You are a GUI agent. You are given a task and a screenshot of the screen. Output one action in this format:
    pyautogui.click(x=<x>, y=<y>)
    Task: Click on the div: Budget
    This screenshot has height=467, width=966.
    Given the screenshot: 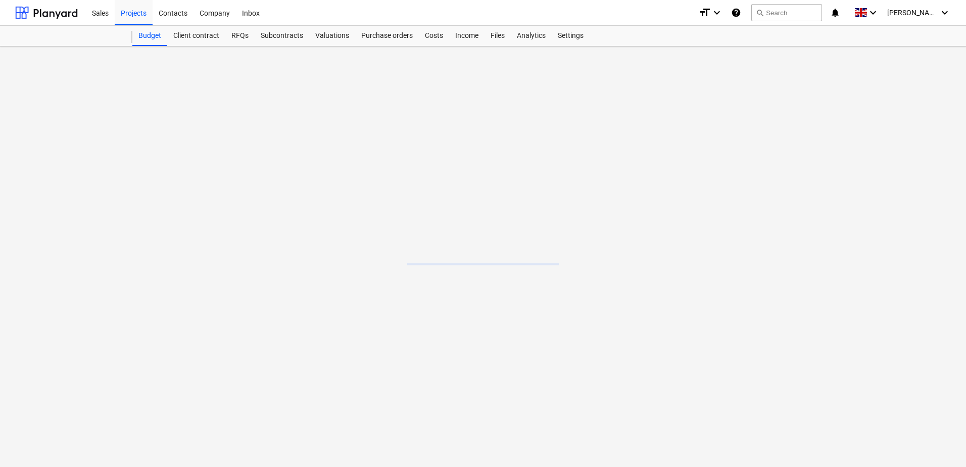 What is the action you would take?
    pyautogui.click(x=149, y=36)
    